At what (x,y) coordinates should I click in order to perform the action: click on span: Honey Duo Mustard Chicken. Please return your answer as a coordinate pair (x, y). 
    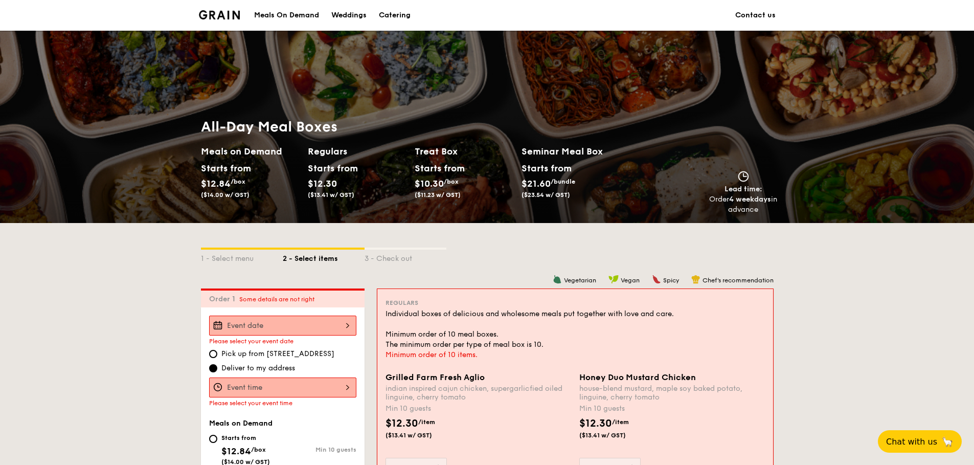
    Looking at the image, I should click on (638, 377).